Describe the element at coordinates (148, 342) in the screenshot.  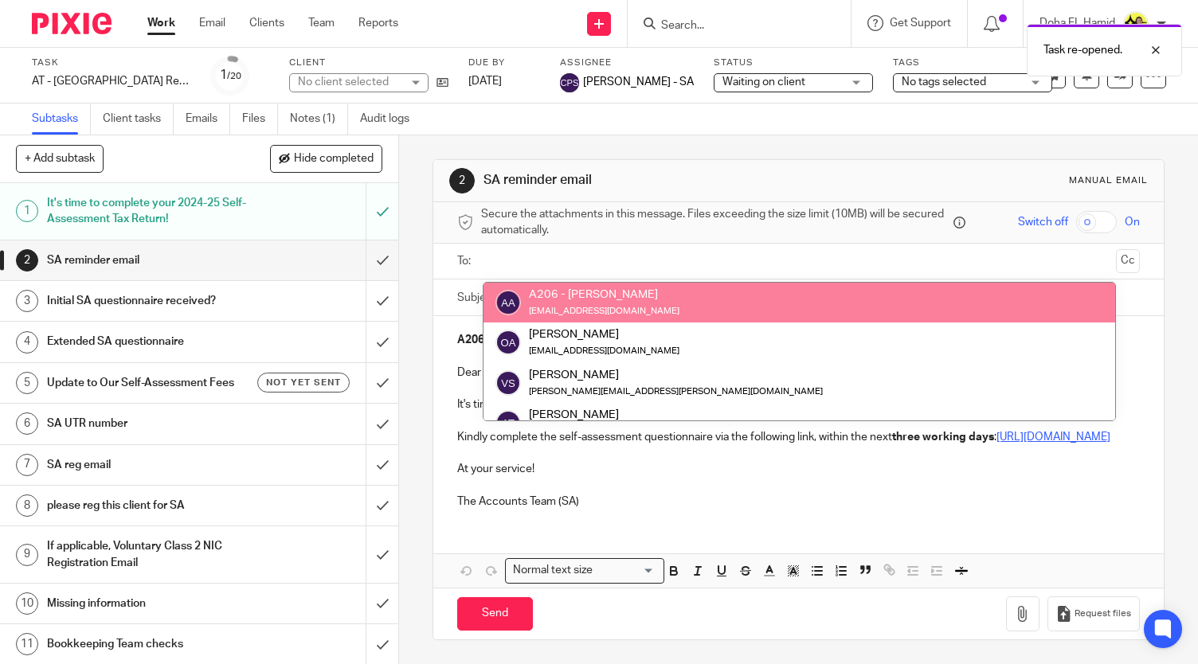
I see `h1: Extended SA questionnaire` at that location.